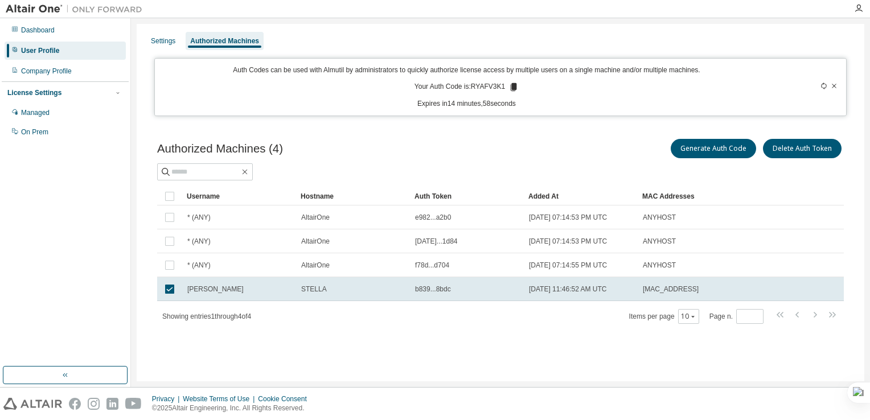  I want to click on img: linkedin.svg, so click(112, 404).